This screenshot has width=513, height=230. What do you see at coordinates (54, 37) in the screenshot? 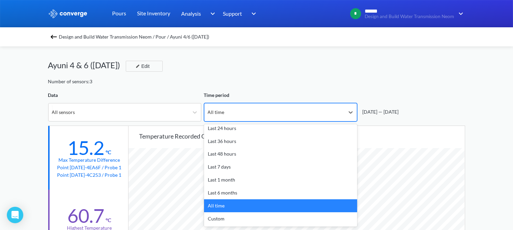
I see `img: backspace.svg` at bounding box center [54, 37].